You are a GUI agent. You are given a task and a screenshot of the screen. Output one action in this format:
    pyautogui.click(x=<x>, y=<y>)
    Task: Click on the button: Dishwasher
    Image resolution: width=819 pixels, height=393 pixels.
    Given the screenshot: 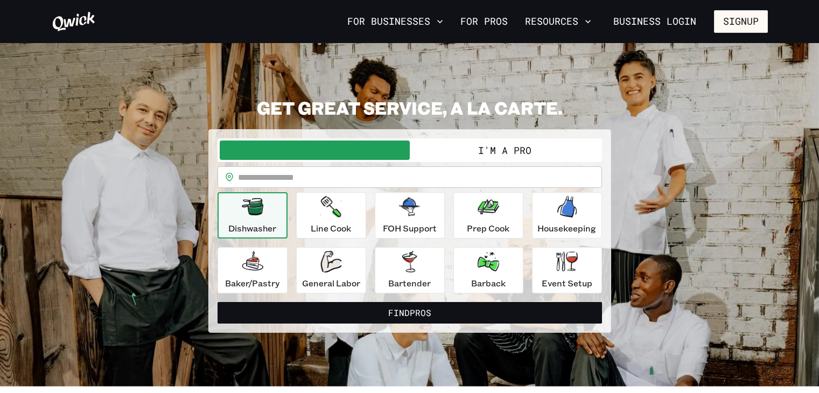 What is the action you would take?
    pyautogui.click(x=253, y=216)
    